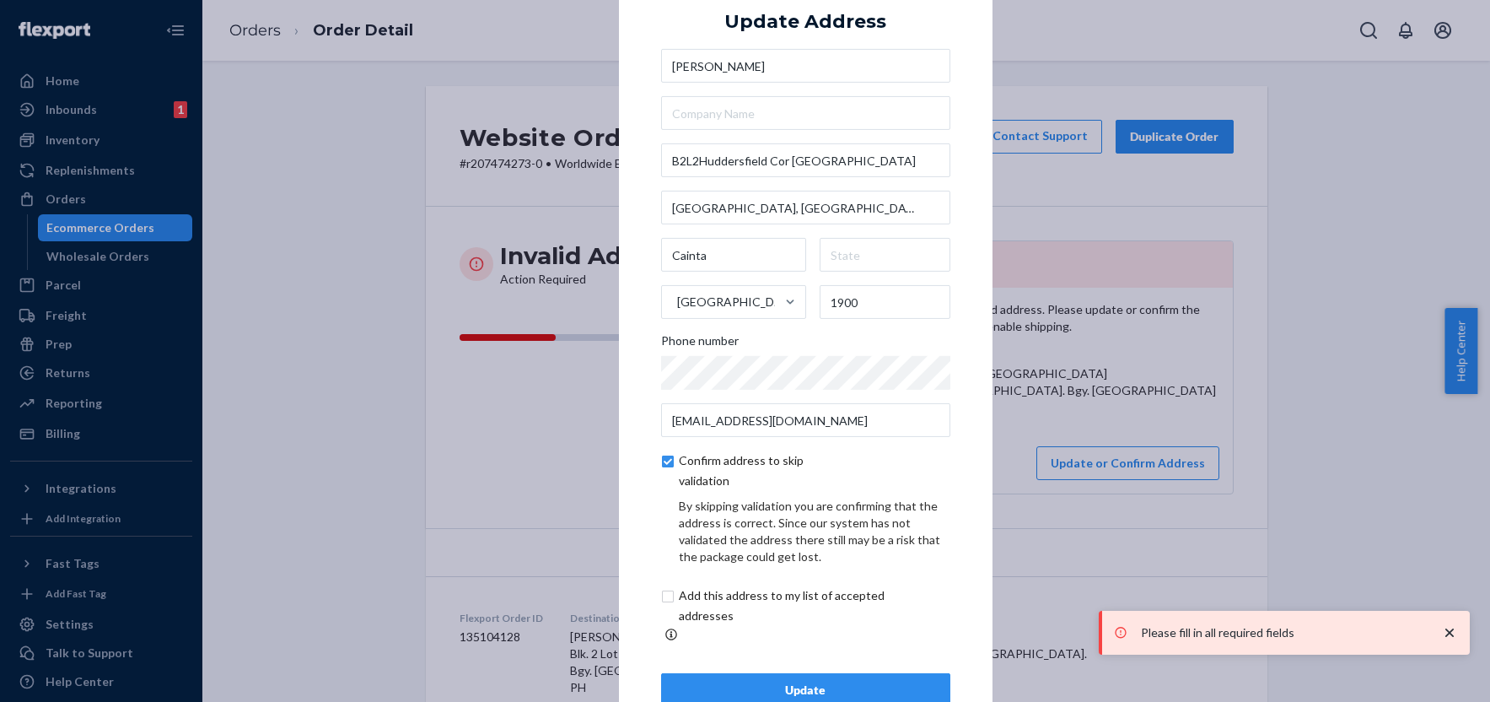 The width and height of the screenshot is (1490, 702). Describe the element at coordinates (805, 113) in the screenshot. I see `input: Company Name` at that location.